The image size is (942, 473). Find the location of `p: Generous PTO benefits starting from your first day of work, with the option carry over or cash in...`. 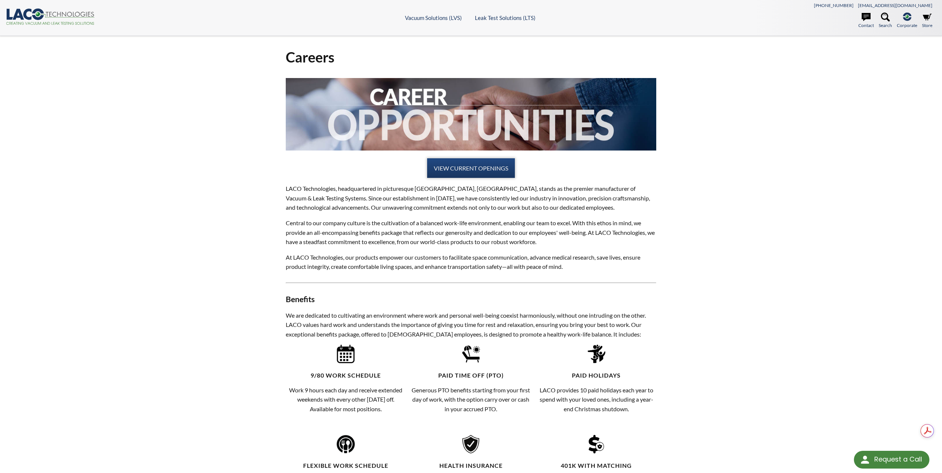

p: Generous PTO benefits starting from your first day of work, with the option carry over or cash in... is located at coordinates (471, 400).